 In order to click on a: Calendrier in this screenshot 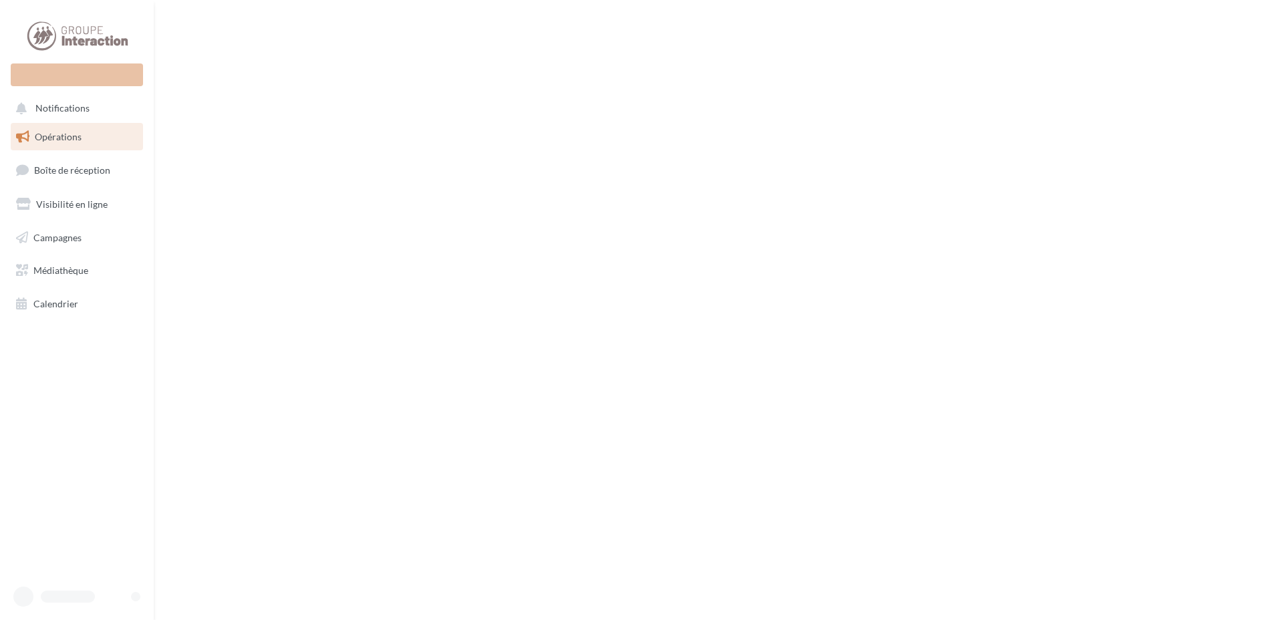, I will do `click(77, 304)`.